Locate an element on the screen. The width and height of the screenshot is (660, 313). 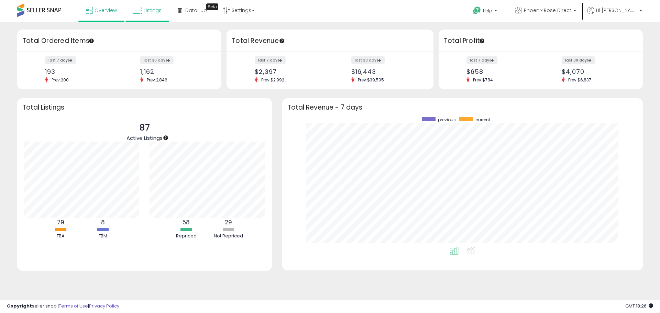
span: Prev: $2,992 is located at coordinates (273, 80).